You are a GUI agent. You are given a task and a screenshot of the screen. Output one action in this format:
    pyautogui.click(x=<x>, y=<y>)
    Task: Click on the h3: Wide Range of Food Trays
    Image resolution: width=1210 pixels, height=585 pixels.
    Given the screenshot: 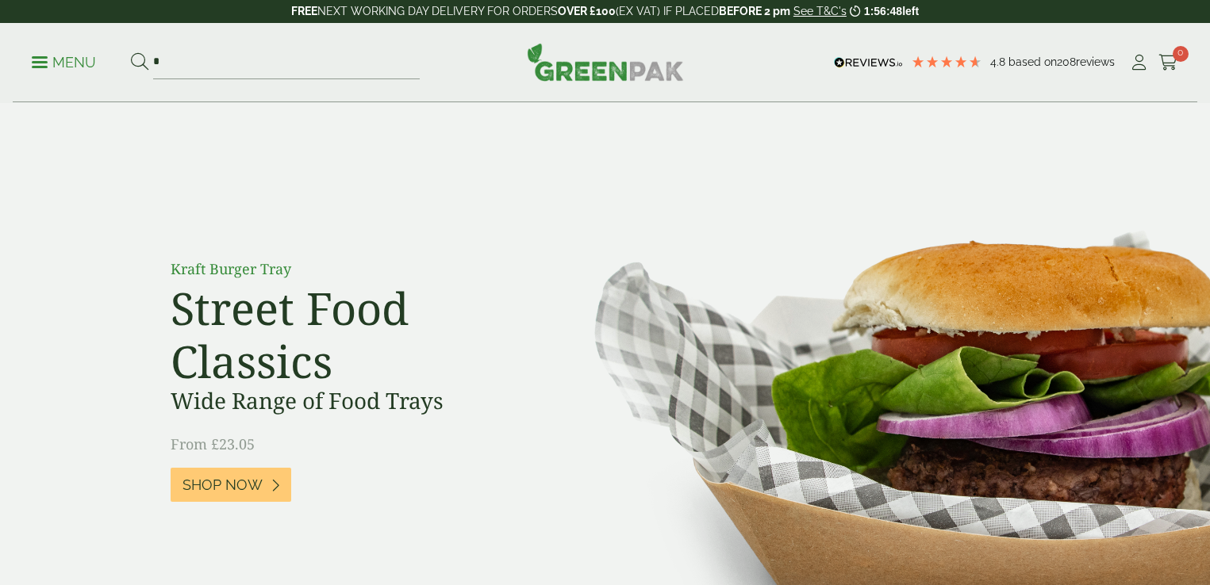 What is the action you would take?
    pyautogui.click(x=349, y=401)
    